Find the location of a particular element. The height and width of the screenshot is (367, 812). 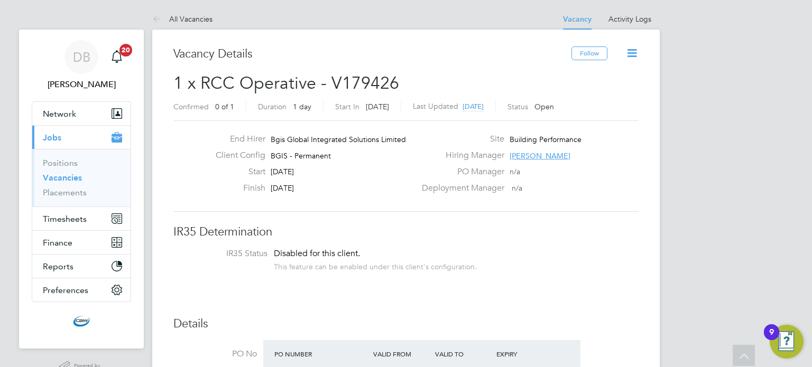

label: Start is located at coordinates (236, 172).